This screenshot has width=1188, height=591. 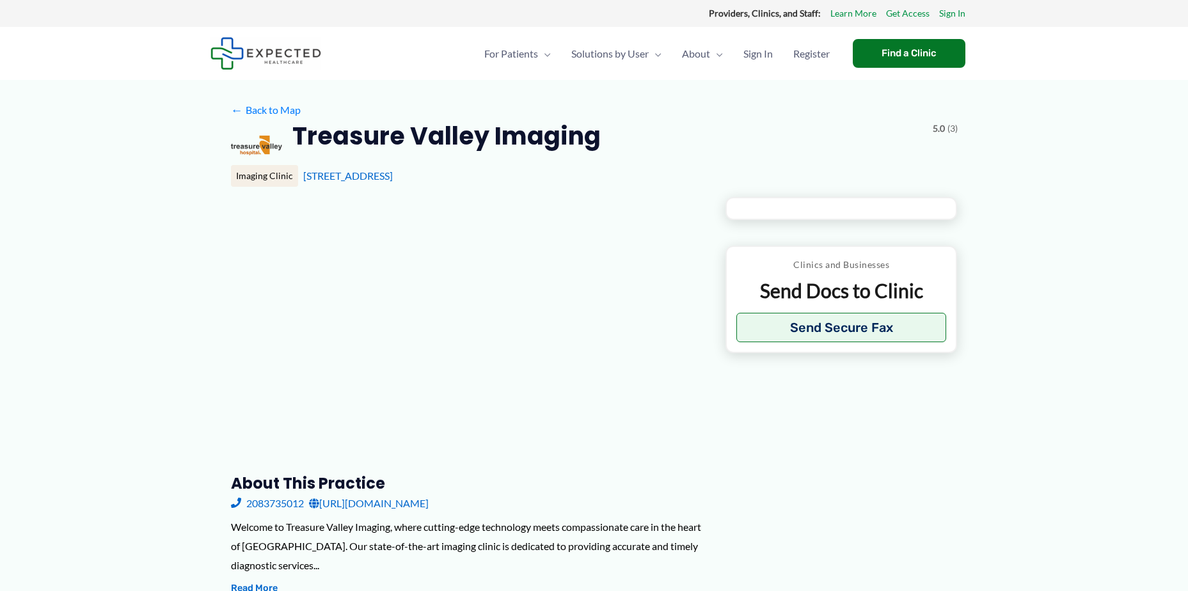 What do you see at coordinates (267, 503) in the screenshot?
I see `a: 2083735012` at bounding box center [267, 503].